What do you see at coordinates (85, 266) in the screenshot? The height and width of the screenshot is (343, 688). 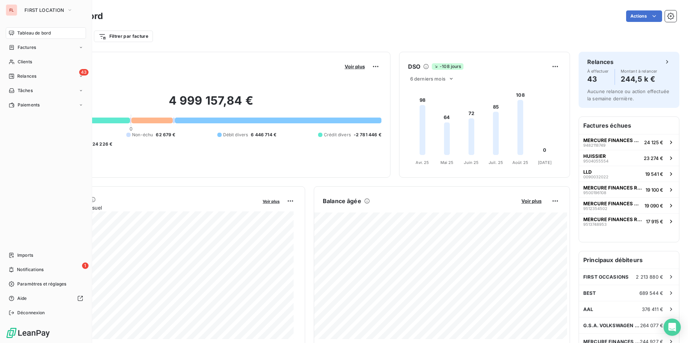 I see `span: 1` at bounding box center [85, 266].